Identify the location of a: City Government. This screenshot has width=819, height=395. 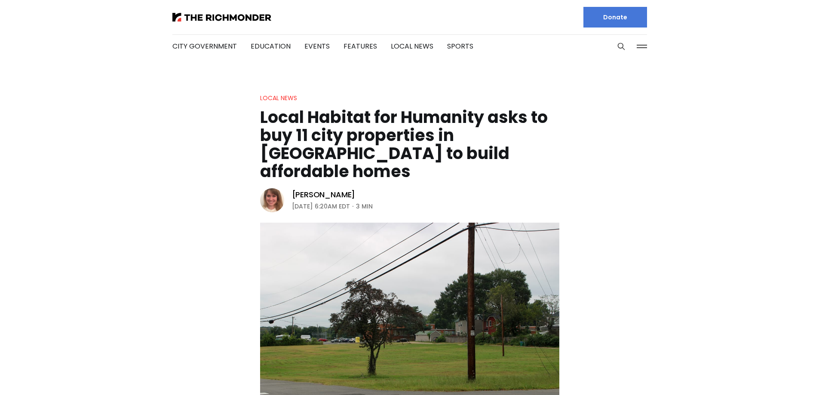
(205, 46).